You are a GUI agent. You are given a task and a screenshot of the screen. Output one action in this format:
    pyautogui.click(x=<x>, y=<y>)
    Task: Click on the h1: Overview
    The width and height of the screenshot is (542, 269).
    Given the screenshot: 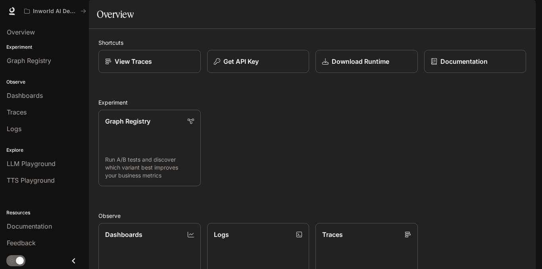 What is the action you would take?
    pyautogui.click(x=115, y=14)
    